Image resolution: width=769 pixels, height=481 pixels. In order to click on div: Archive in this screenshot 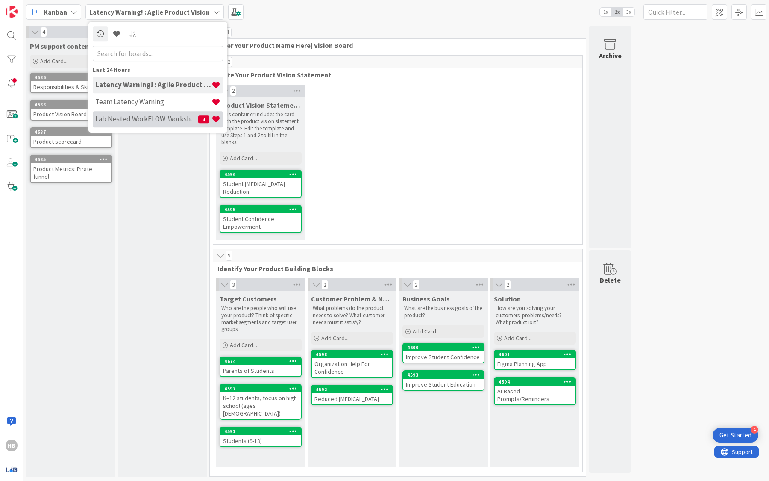, I will do `click(610, 56)`.